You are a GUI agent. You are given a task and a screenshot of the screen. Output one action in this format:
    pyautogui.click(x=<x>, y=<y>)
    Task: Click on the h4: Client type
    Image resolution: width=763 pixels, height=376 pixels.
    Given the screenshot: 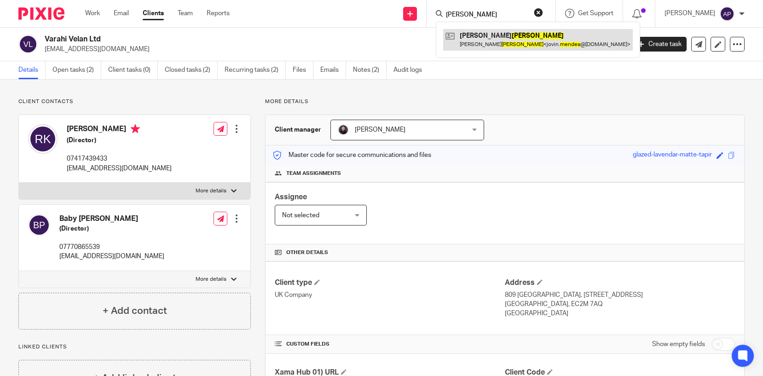 What is the action you would take?
    pyautogui.click(x=390, y=283)
    